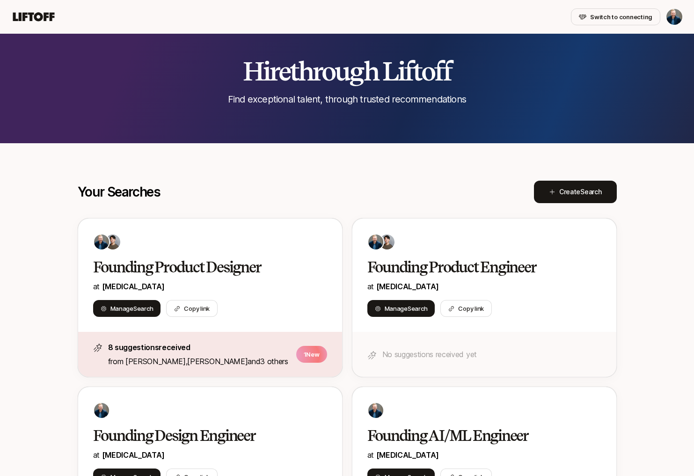 This screenshot has width=694, height=476. Describe the element at coordinates (119, 192) in the screenshot. I see `p: Your Searches` at that location.